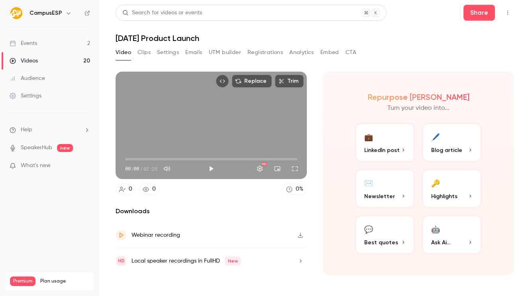  Describe the element at coordinates (65, 282) in the screenshot. I see `span: Plan usage` at that location.